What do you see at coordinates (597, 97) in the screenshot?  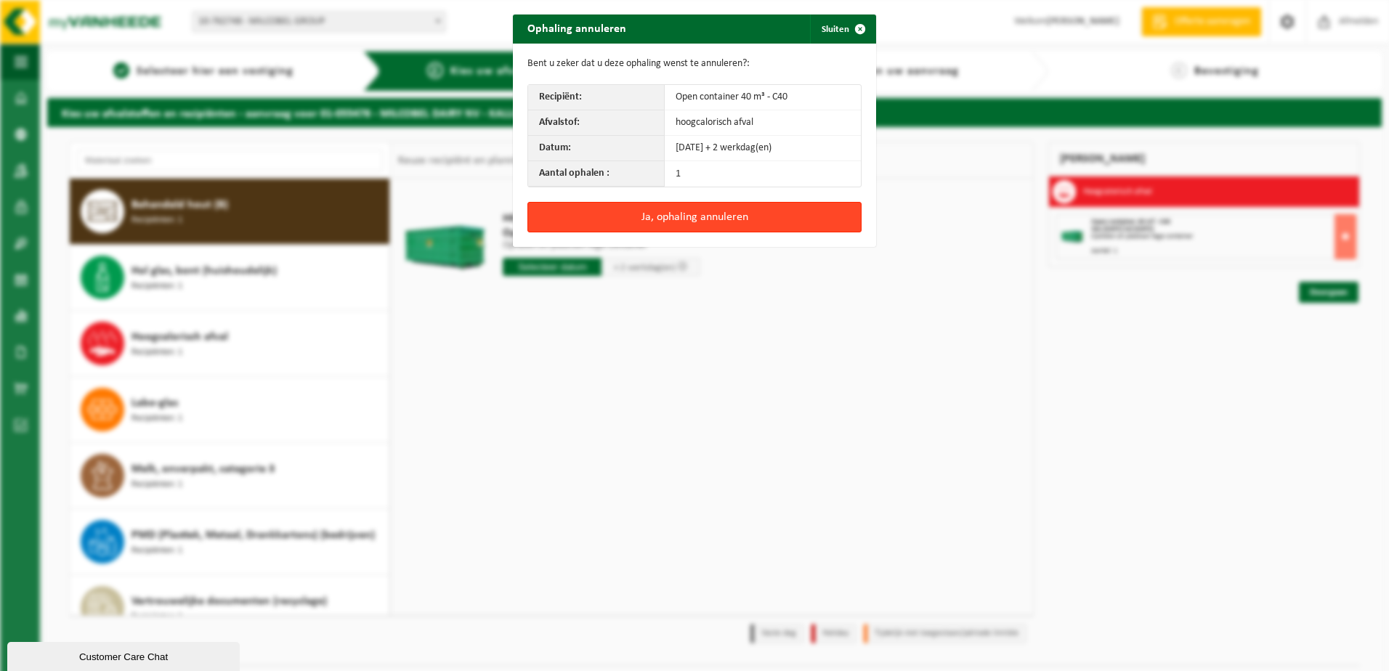 I see `th: Recipiënt:` at bounding box center [597, 97].